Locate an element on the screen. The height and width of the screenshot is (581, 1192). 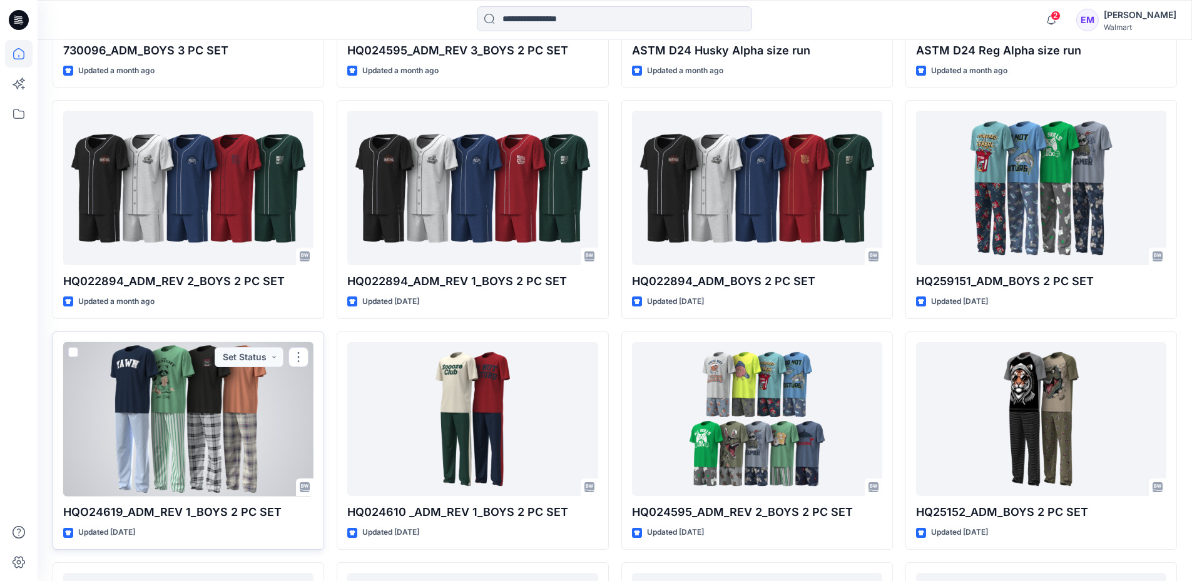
div: Walmart is located at coordinates (1140, 27).